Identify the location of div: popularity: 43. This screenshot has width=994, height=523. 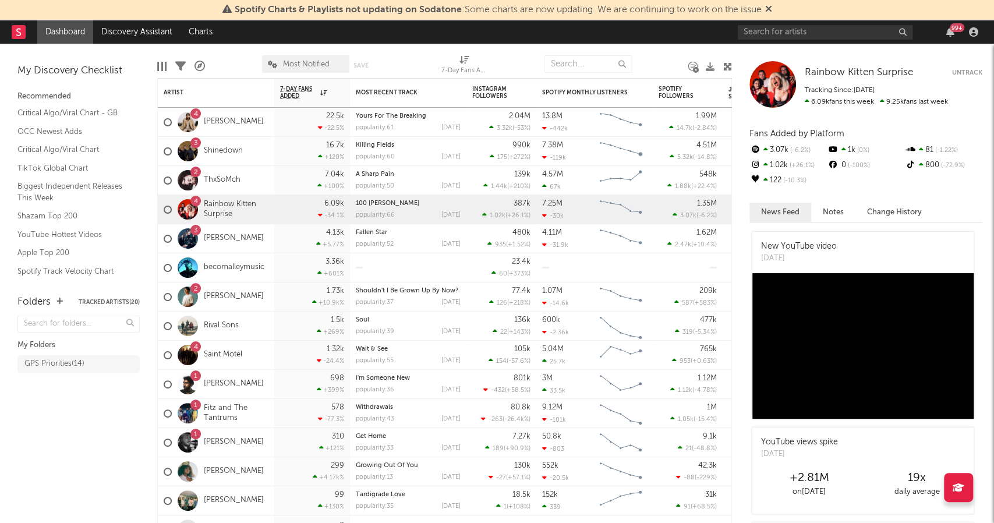
(375, 419).